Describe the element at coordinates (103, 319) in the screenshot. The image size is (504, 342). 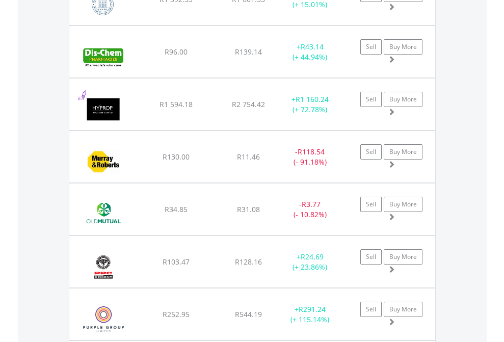
I see `img: EQU.ZA.PPE.png` at that location.